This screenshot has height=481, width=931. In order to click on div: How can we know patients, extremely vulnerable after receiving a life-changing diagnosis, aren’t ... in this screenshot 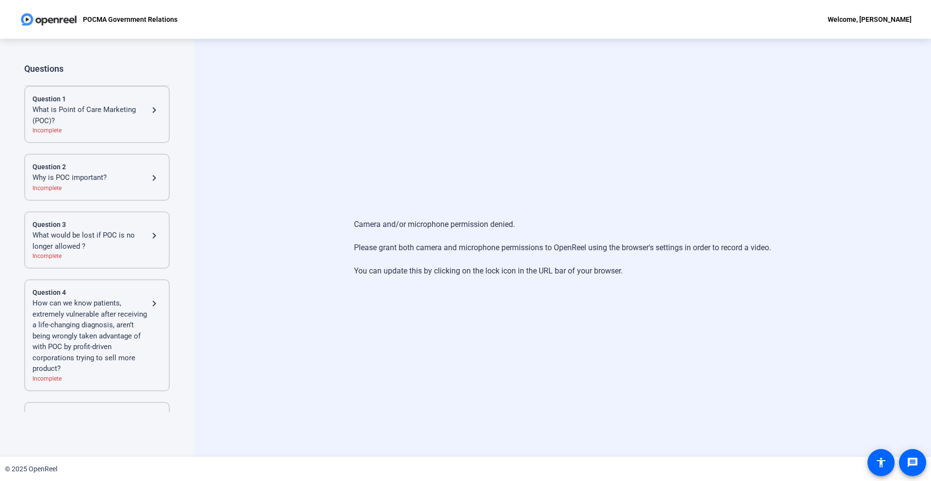, I will do `click(90, 336)`.